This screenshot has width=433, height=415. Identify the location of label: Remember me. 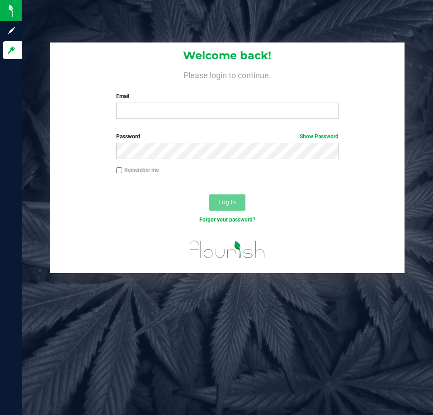
(137, 170).